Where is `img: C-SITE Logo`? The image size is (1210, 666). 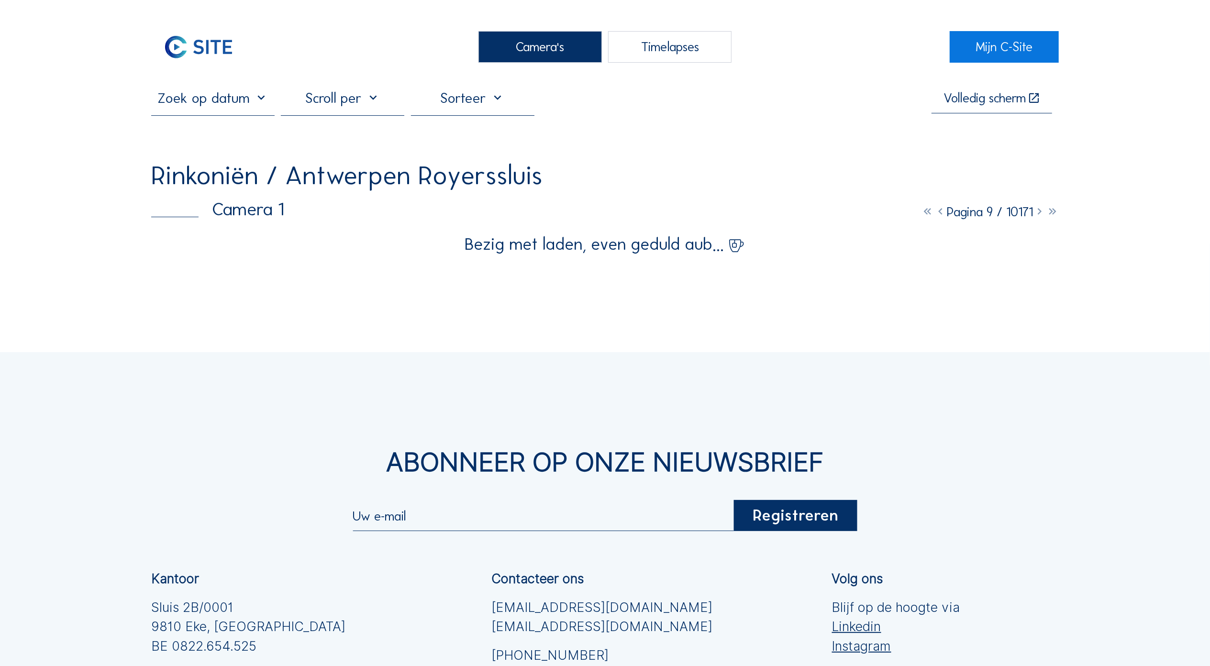 img: C-SITE Logo is located at coordinates (199, 47).